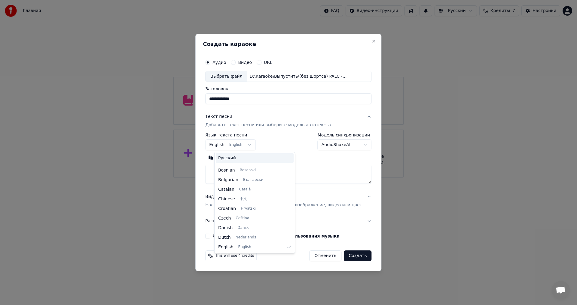 This screenshot has width=577, height=305. I want to click on span: Croatian, so click(227, 209).